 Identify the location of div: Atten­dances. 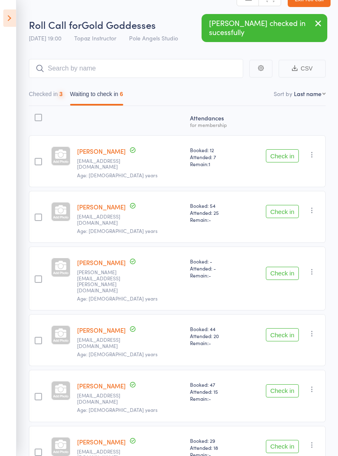
(215, 120).